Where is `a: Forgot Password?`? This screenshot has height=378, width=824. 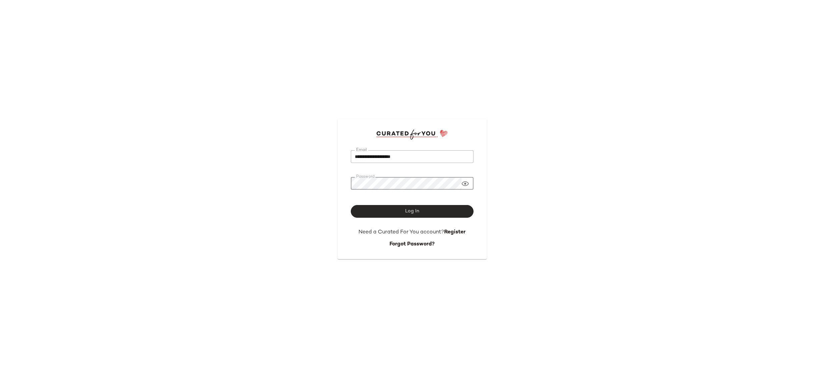 a: Forgot Password? is located at coordinates (412, 244).